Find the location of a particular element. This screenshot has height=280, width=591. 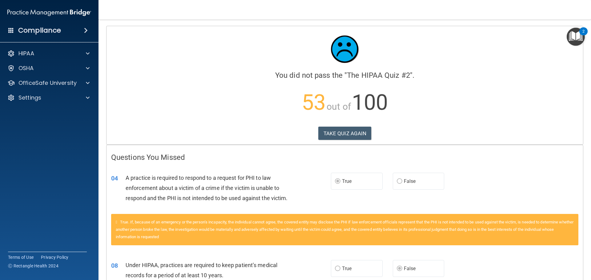

span: True. If, because of an emergency or the person’s incapacity, the individual cannot agree, the co... is located at coordinates (344, 230).